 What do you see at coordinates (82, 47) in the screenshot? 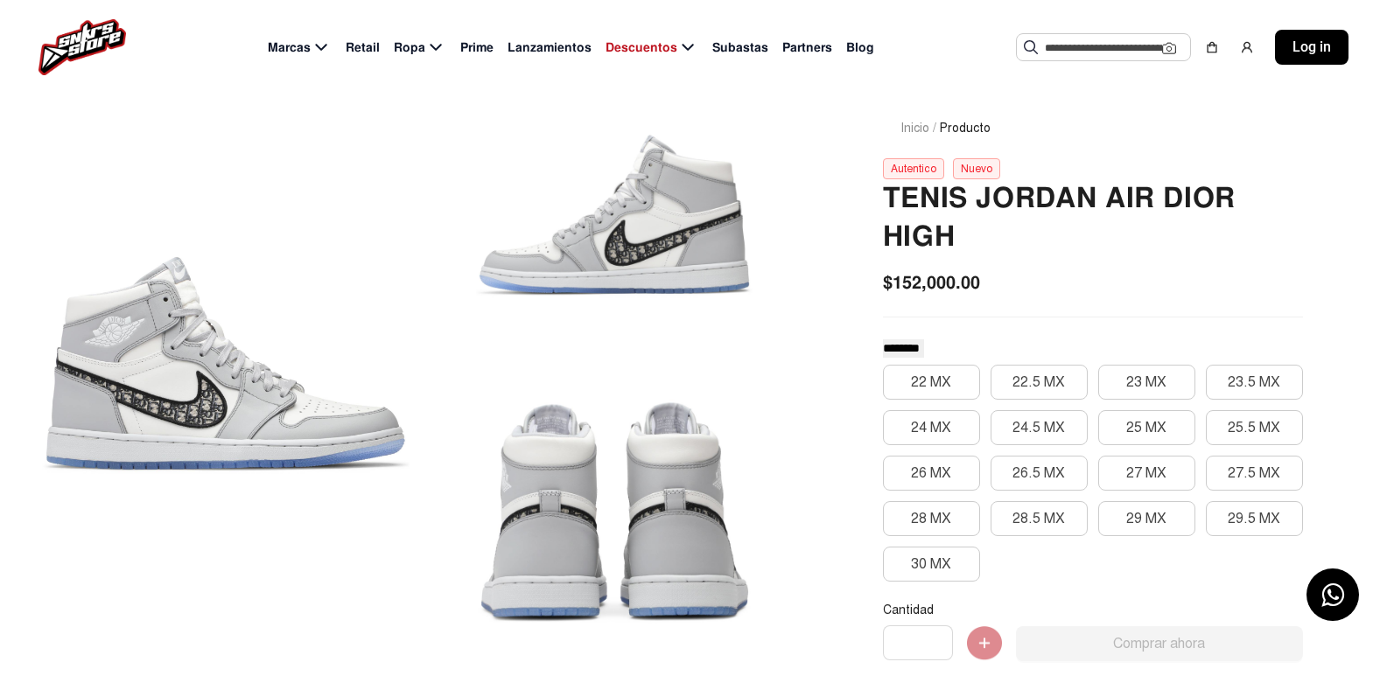
I see `img: logo` at bounding box center [82, 47].